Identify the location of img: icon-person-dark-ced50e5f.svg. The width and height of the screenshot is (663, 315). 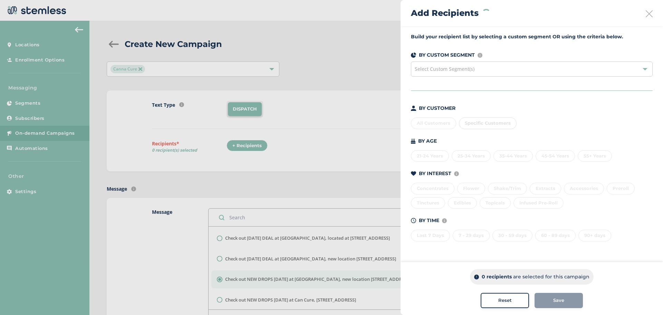
(414, 108).